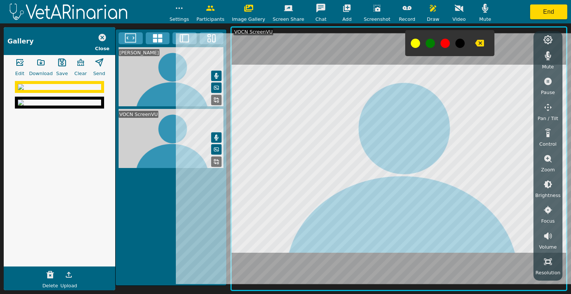 This screenshot has height=294, width=571. I want to click on img: 3e3fa759-a979-4bf3-a005-3d29427dac3b, so click(59, 87).